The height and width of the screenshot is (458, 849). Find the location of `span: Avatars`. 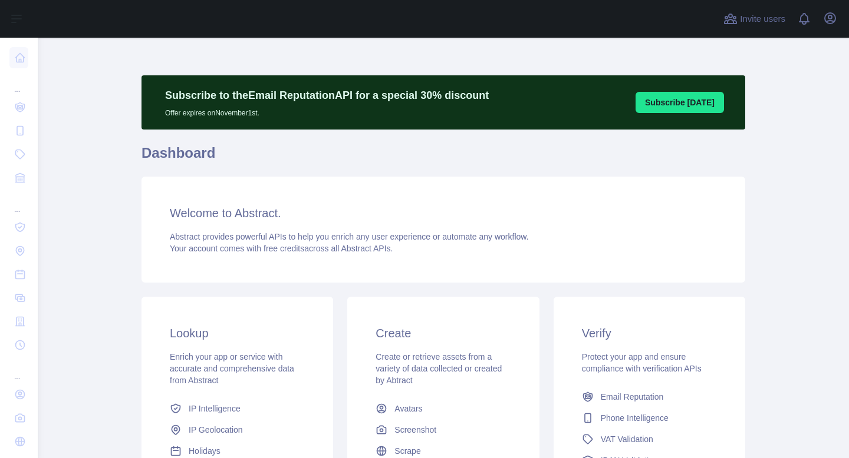

span: Avatars is located at coordinates (408, 409).